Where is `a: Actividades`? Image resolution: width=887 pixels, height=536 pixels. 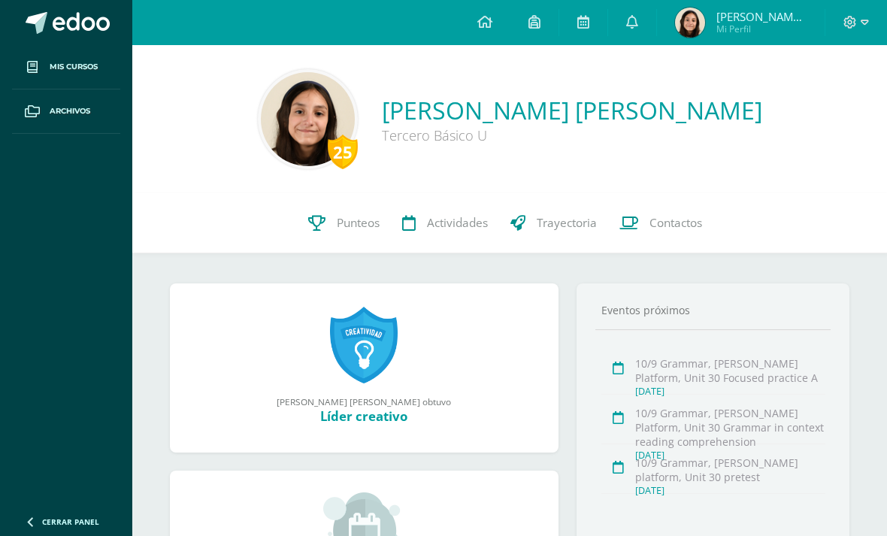
a: Actividades is located at coordinates (445, 223).